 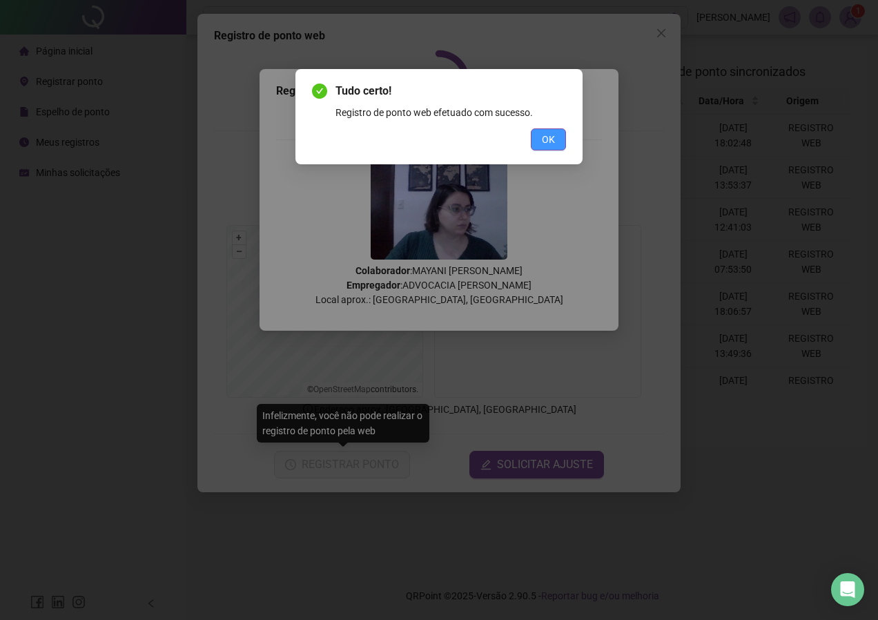 What do you see at coordinates (848, 590) in the screenshot?
I see `div: Open Intercom Messenger` at bounding box center [848, 590].